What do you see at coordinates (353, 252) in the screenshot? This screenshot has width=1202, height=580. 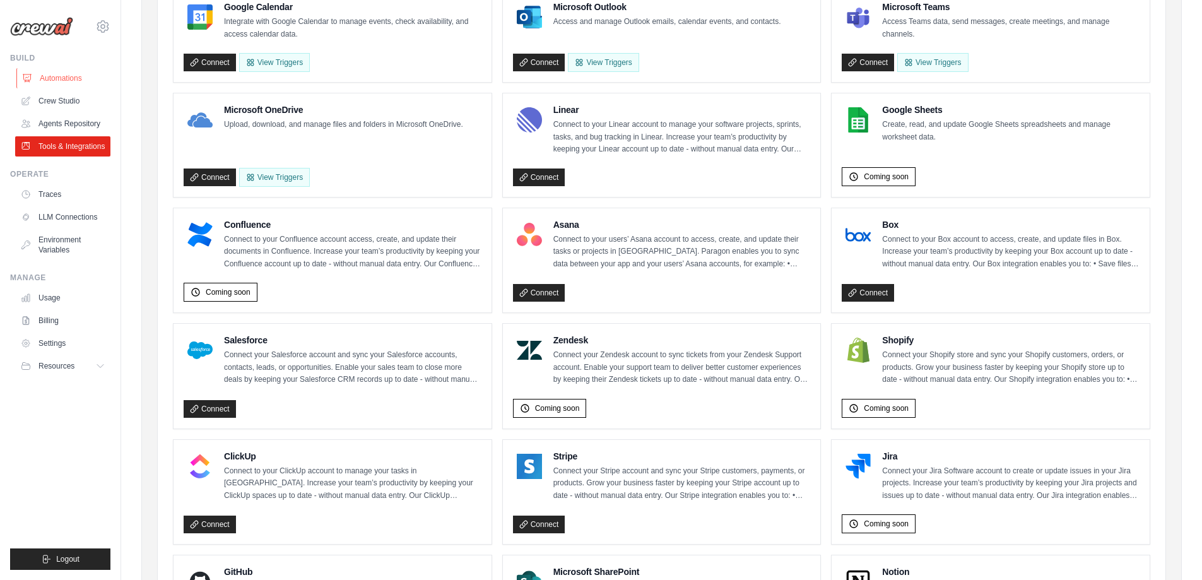 I see `p: Connect to your Confluence account access, create, and update their documents in Confluence. Incr...` at bounding box center [353, 252].